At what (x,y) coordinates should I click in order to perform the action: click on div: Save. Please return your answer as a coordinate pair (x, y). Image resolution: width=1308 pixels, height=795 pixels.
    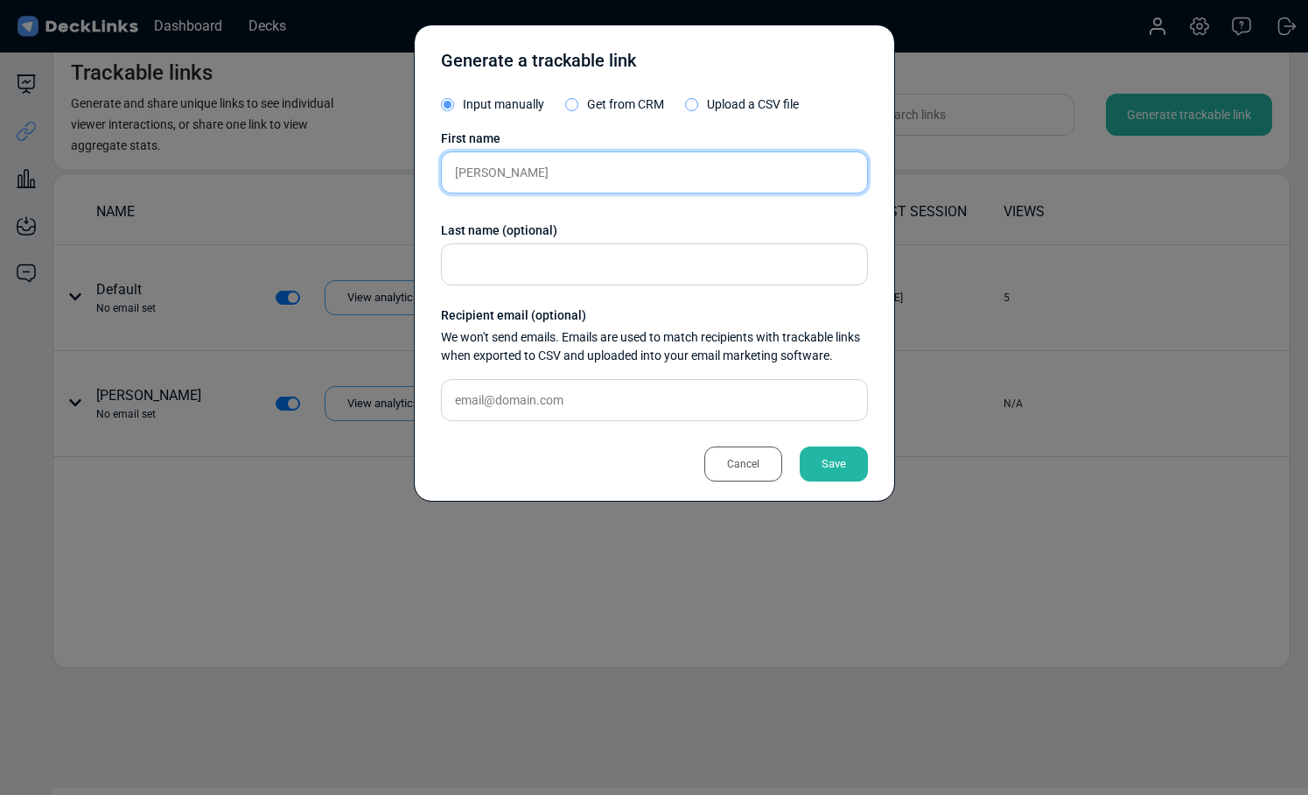
    Looking at the image, I should click on (834, 464).